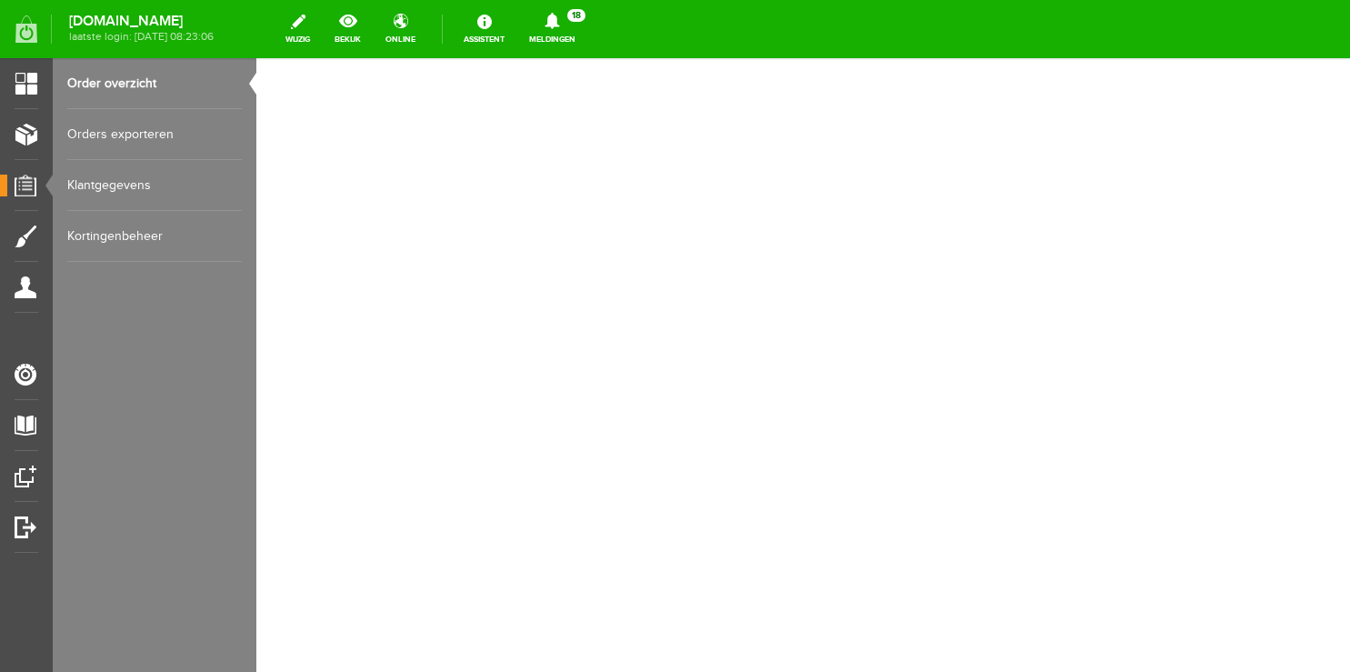 Image resolution: width=1350 pixels, height=672 pixels. Describe the element at coordinates (484, 29) in the screenshot. I see `a: Assistent` at that location.